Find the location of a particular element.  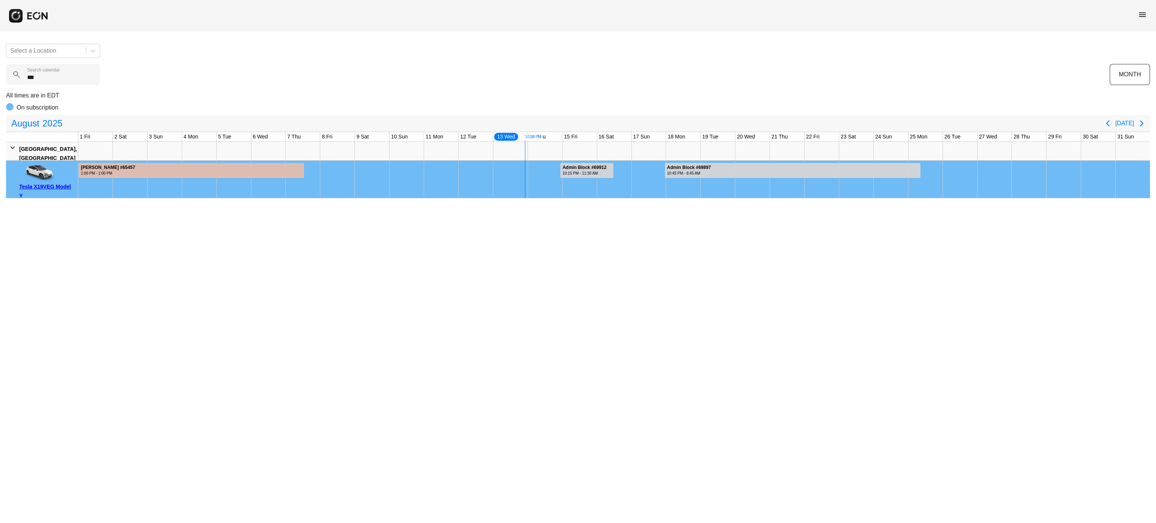

div: 5 Tue is located at coordinates (225, 137).